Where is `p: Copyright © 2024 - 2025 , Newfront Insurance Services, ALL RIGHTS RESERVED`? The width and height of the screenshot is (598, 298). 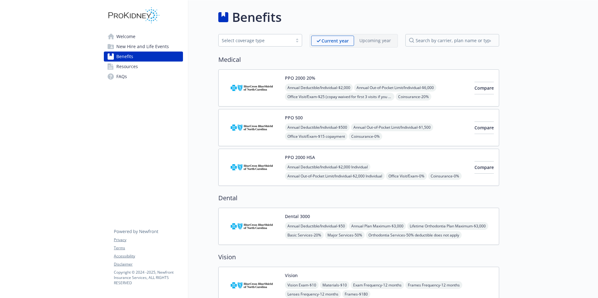 p: Copyright © 2024 - 2025 , Newfront Insurance Services, ALL RIGHTS RESERVED is located at coordinates (148, 278).